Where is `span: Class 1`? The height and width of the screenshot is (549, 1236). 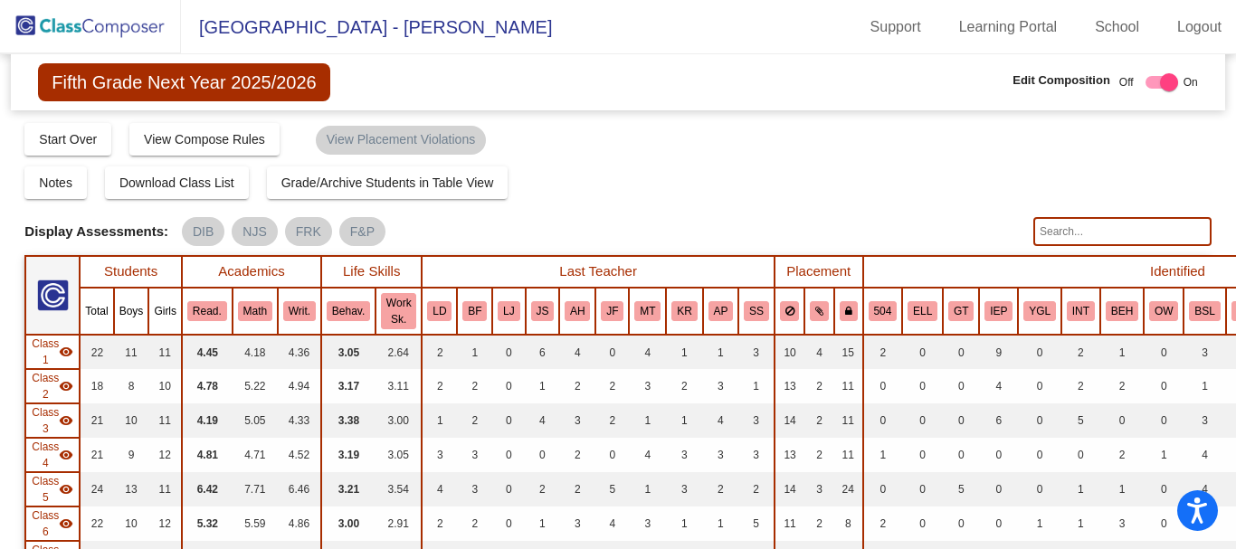
span: Class 1 is located at coordinates (45, 352).